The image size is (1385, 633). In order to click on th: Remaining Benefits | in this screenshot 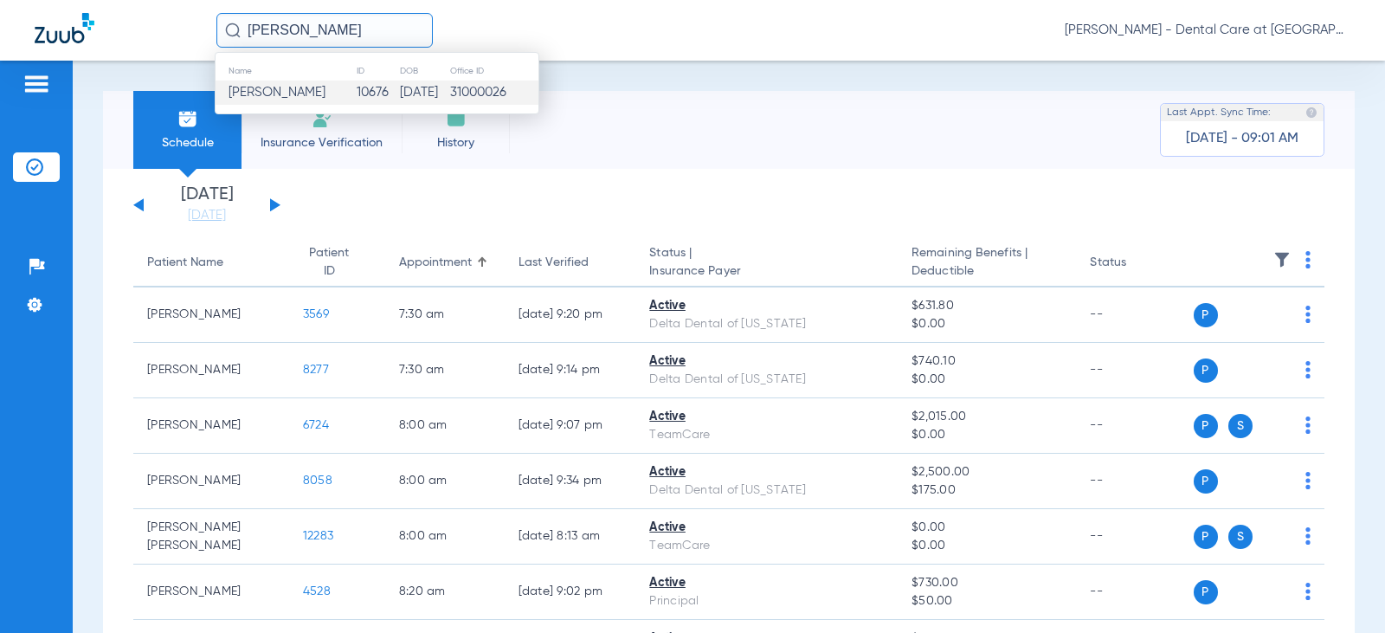, I will do `click(987, 263)`.